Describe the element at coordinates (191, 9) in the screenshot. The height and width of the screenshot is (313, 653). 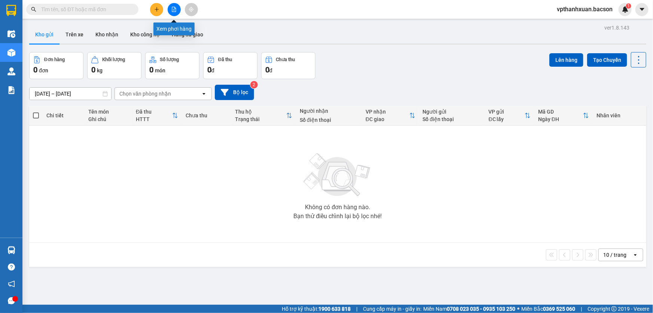
I see `button: aim` at that location.